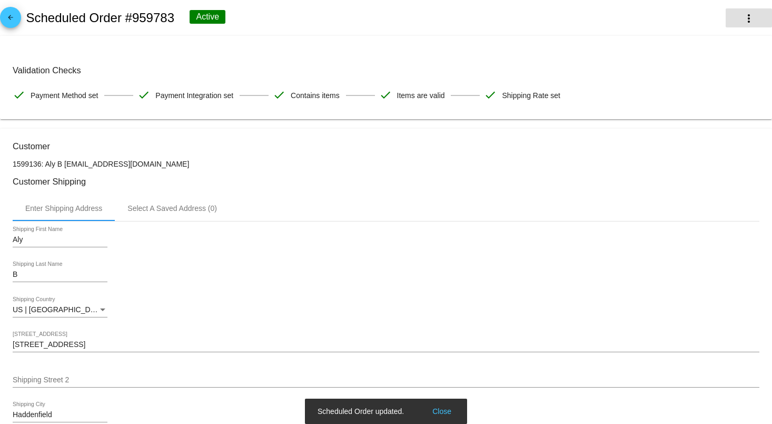 This screenshot has width=772, height=424. I want to click on h2: Scheduled Order #959783, so click(100, 18).